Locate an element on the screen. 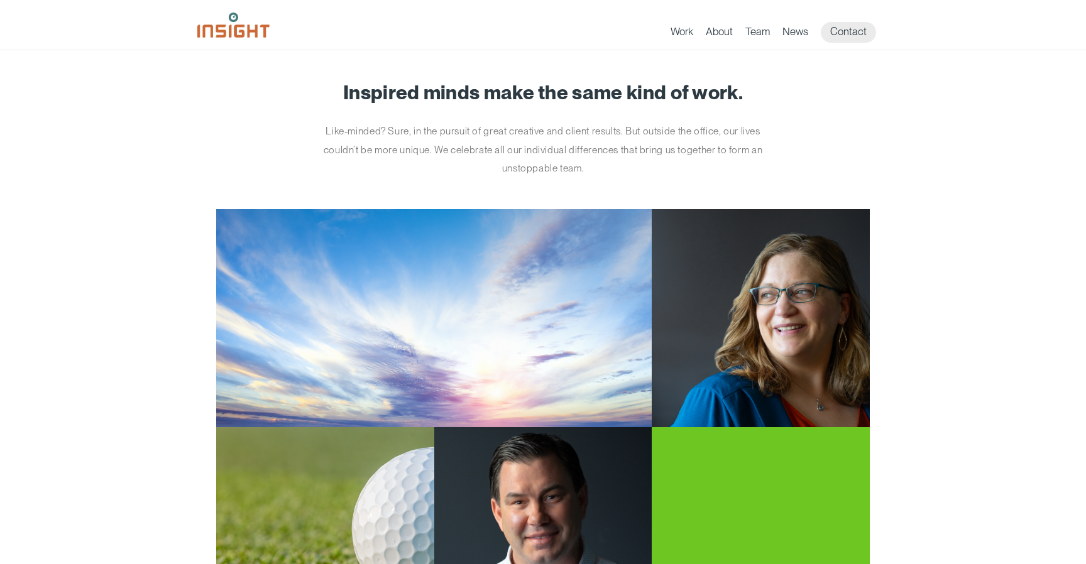 This screenshot has height=564, width=1086. h1: Inspired minds make the same kind of work. is located at coordinates (543, 92).